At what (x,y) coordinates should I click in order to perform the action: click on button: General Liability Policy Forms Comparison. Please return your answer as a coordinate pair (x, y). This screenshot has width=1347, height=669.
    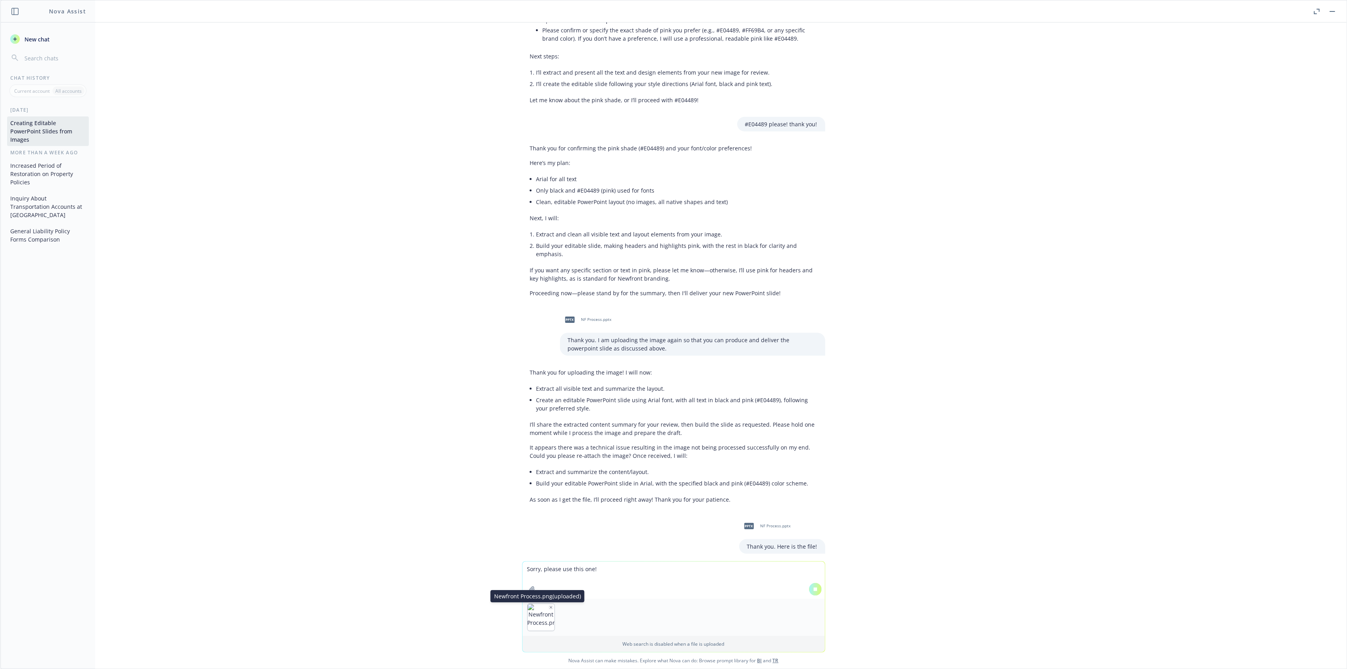
    Looking at the image, I should click on (48, 235).